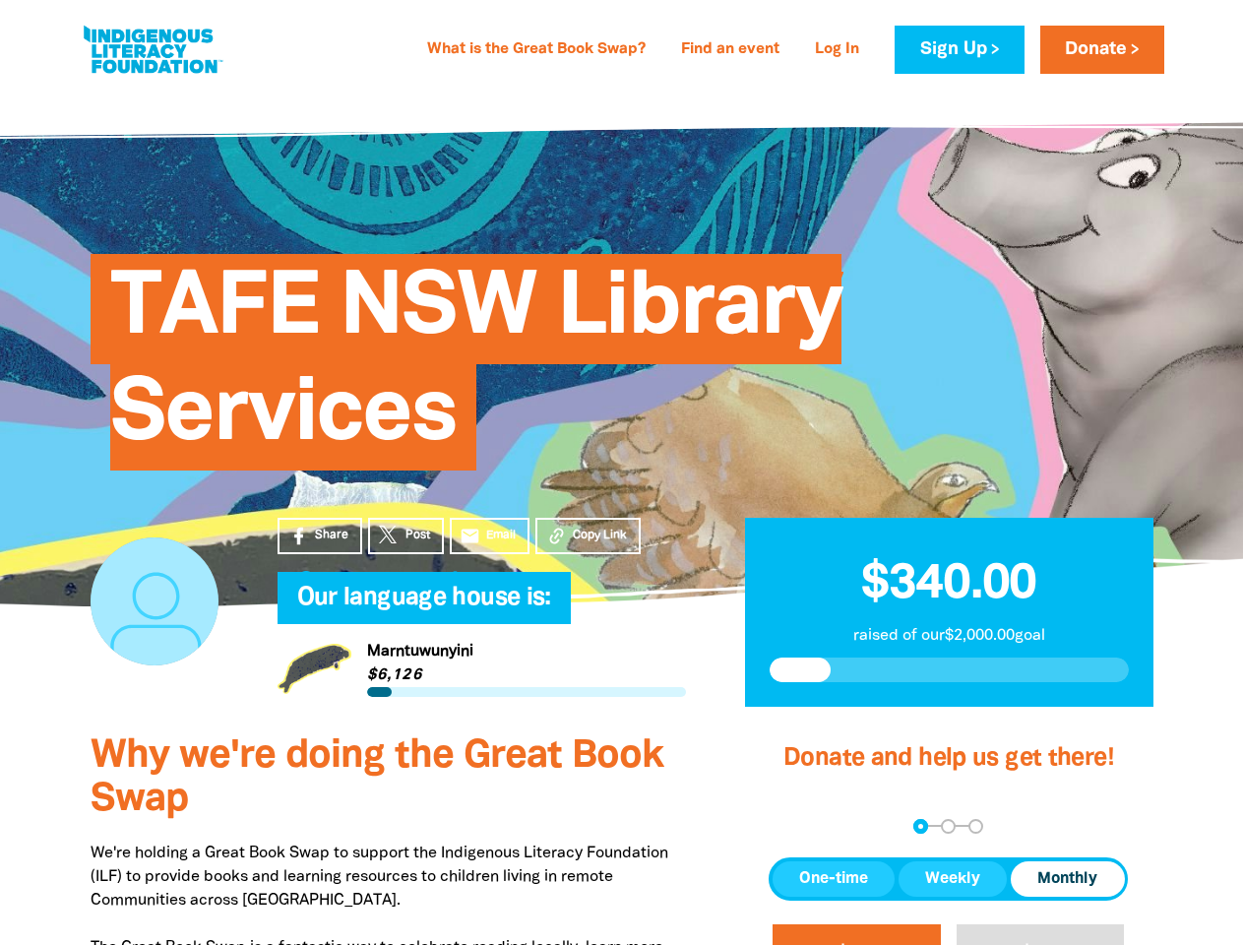  Describe the element at coordinates (920, 826) in the screenshot. I see `button: Navigate to step 1 of 3 to enter your donation amount` at that location.